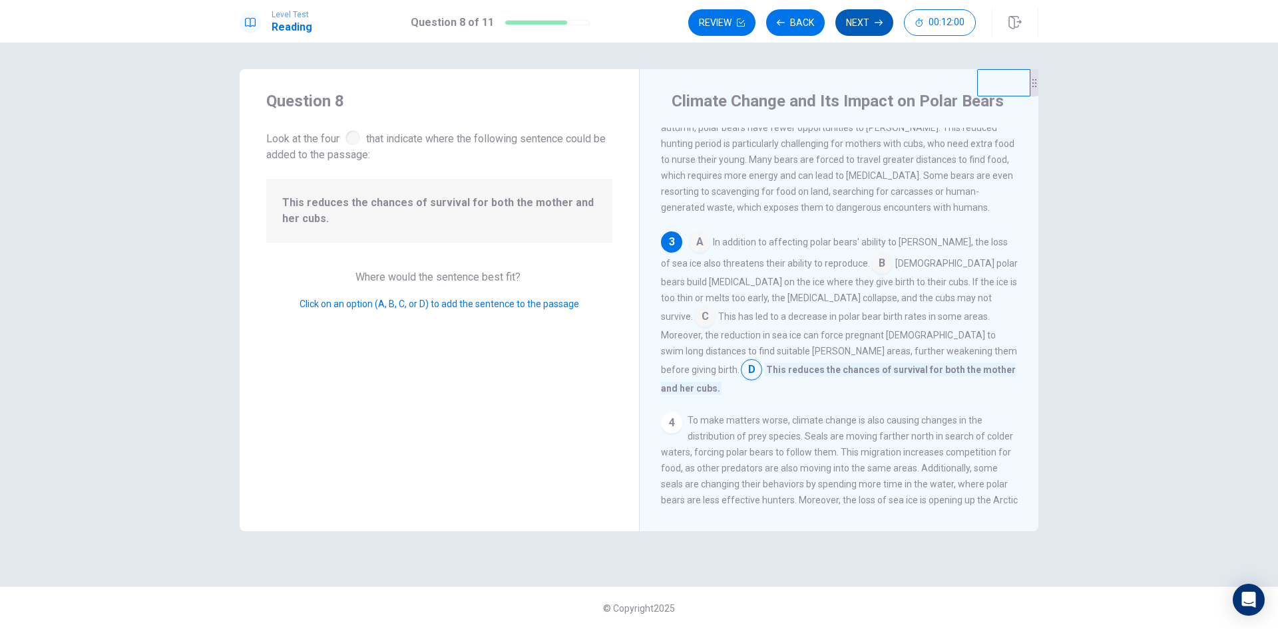  What do you see at coordinates (439, 304) in the screenshot?
I see `span: Click on an option (A, B, C, or D) to add the sentence to the passage` at bounding box center [439, 304].